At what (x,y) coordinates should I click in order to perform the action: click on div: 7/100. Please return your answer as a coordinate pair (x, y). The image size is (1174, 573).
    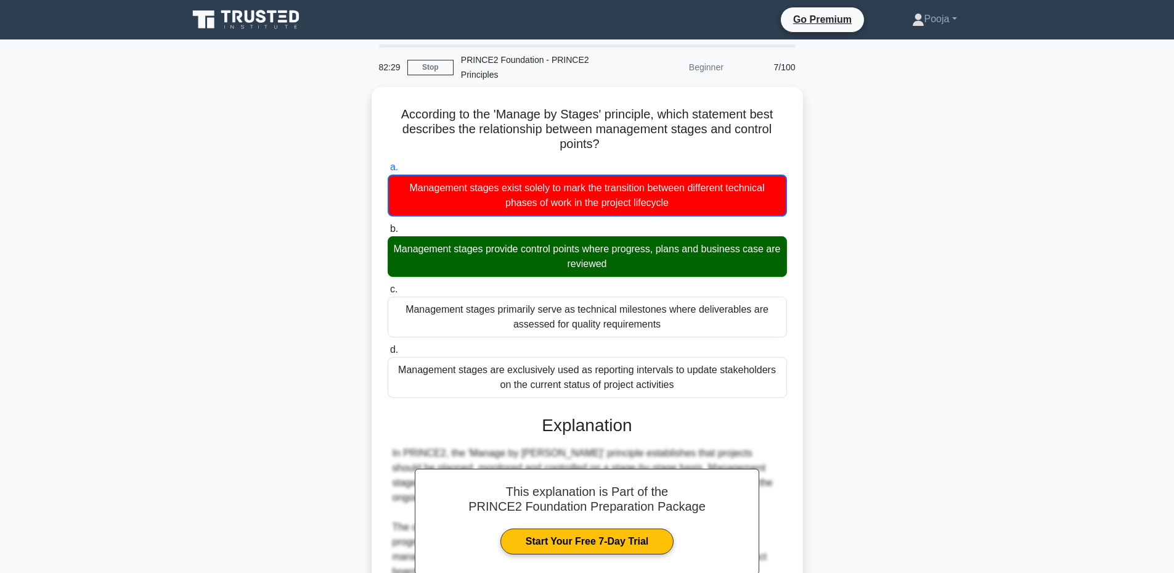
    Looking at the image, I should click on (767, 67).